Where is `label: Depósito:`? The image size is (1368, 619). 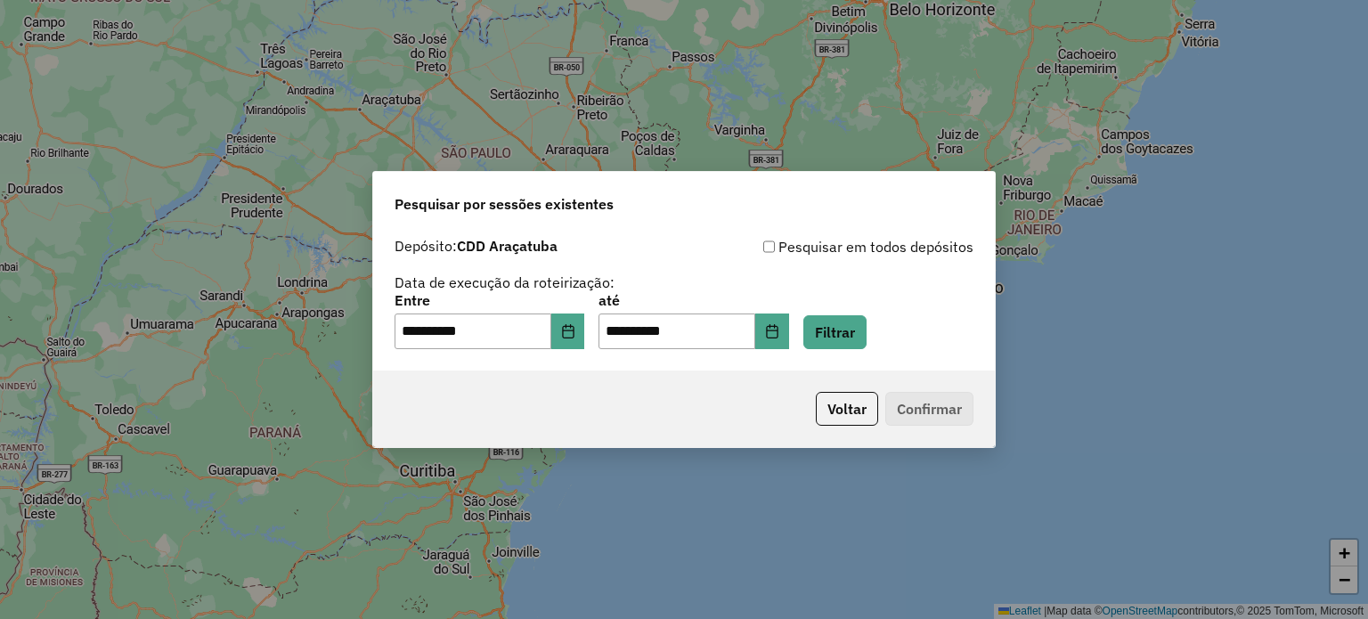
label: Depósito: is located at coordinates (476, 246).